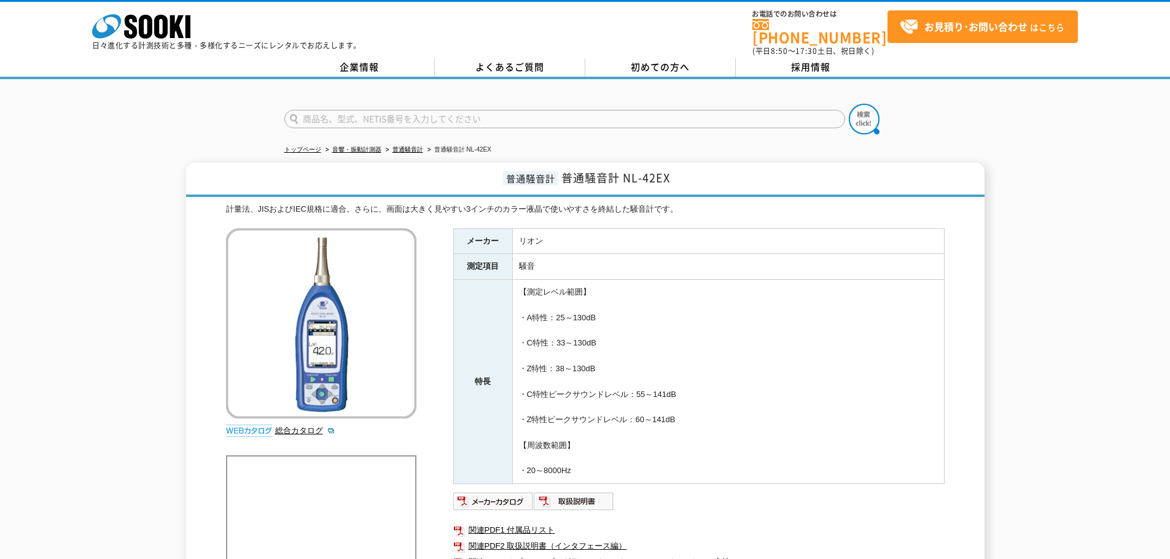  I want to click on a: 関連PDF2 取扱説明書（インタフェース編）, so click(699, 547).